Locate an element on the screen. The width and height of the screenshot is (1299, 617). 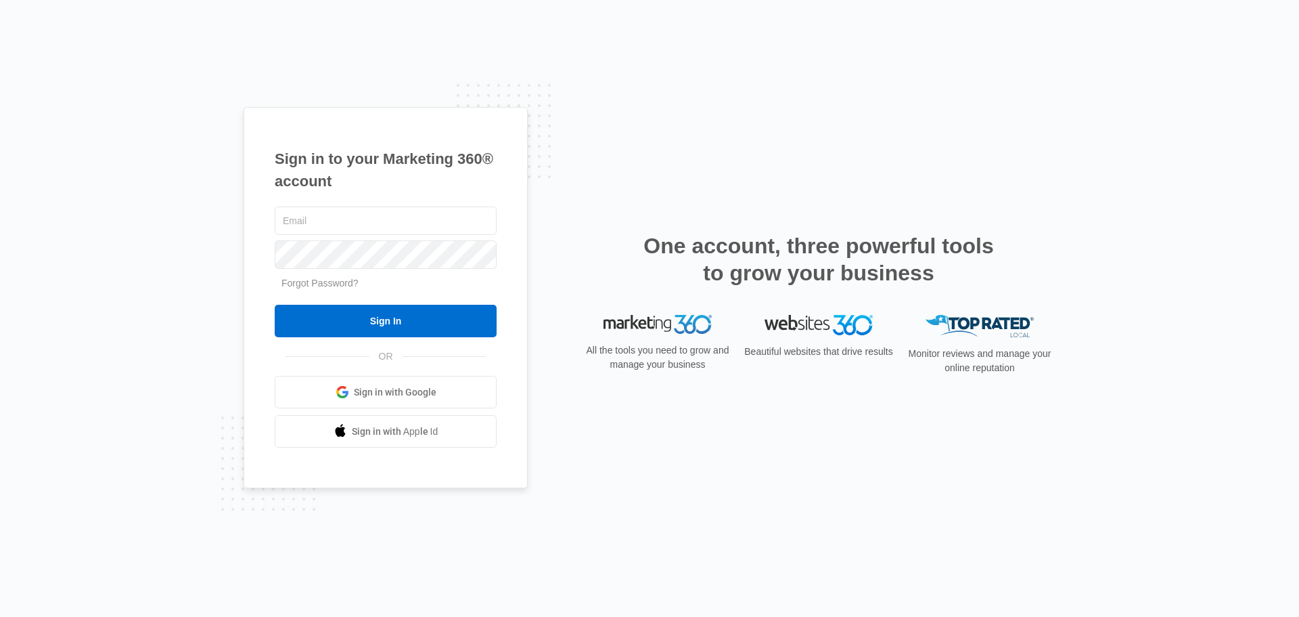
img: Top Rated Local is located at coordinates (980, 326).